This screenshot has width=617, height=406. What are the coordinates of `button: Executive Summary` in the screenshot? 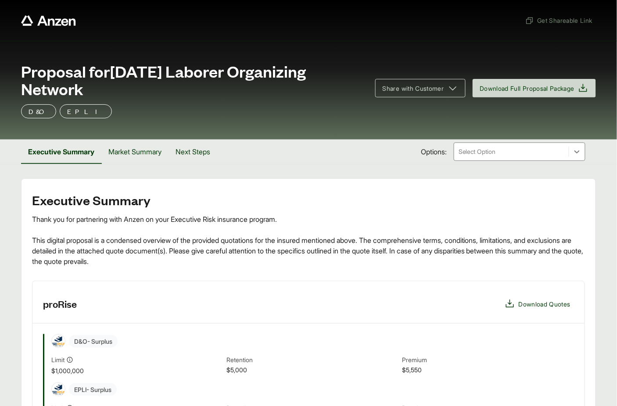 It's located at (61, 152).